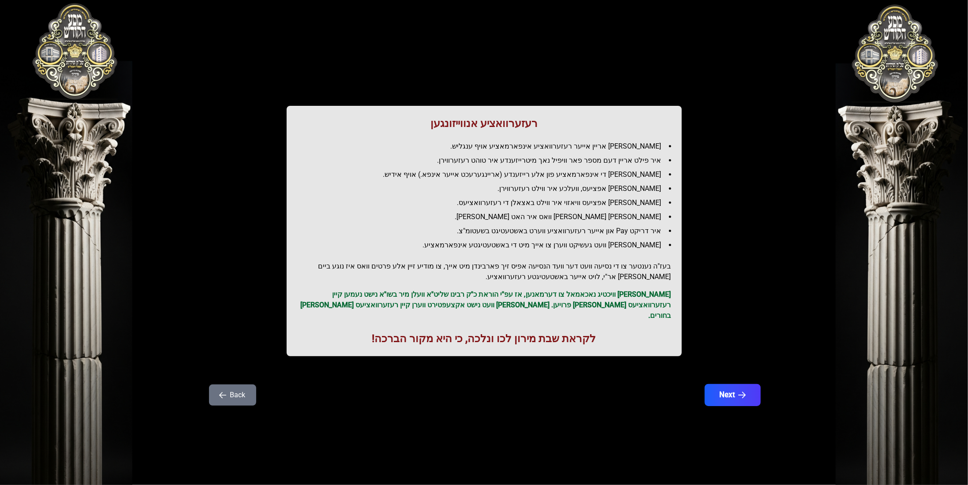  What do you see at coordinates (484, 124) in the screenshot?
I see `h1: רעזערוואציע אנווייזונגען` at bounding box center [484, 124].